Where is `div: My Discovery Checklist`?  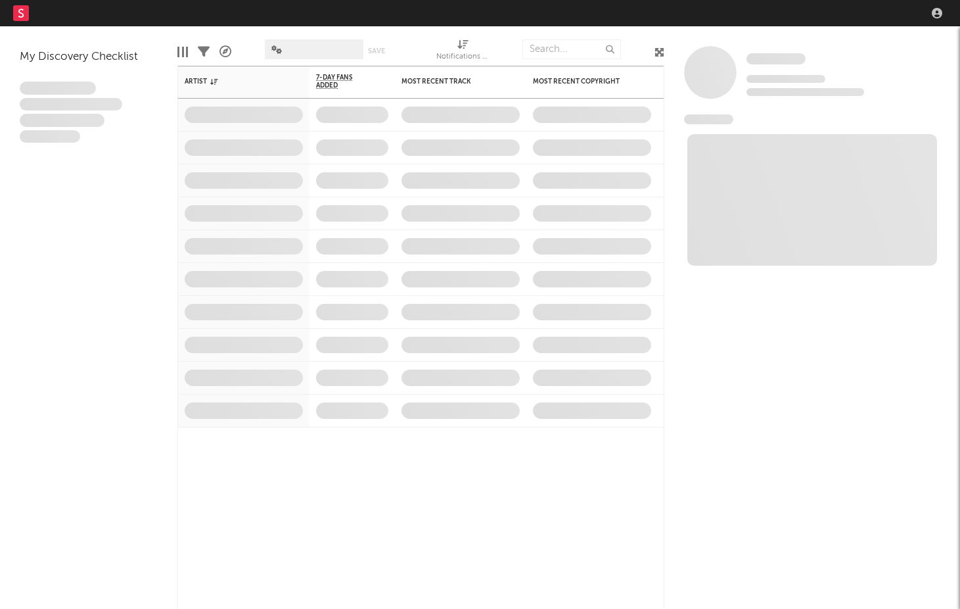
div: My Discovery Checklist is located at coordinates (89, 57).